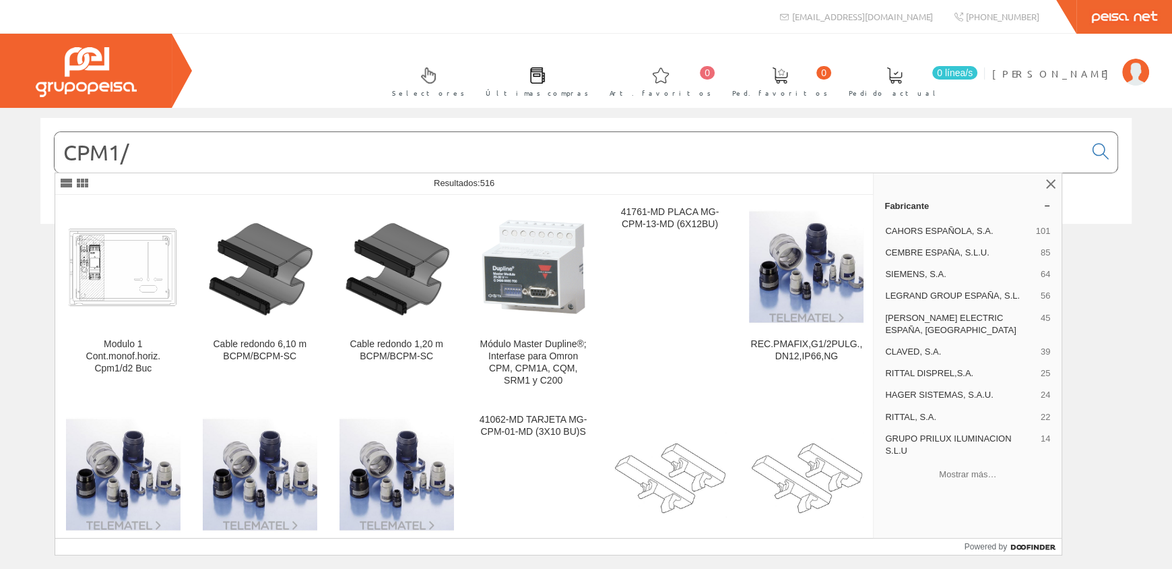  What do you see at coordinates (260, 267) in the screenshot?
I see `img: Cable redondo 6,10 m BCPM/BCPM-SC` at bounding box center [260, 267].